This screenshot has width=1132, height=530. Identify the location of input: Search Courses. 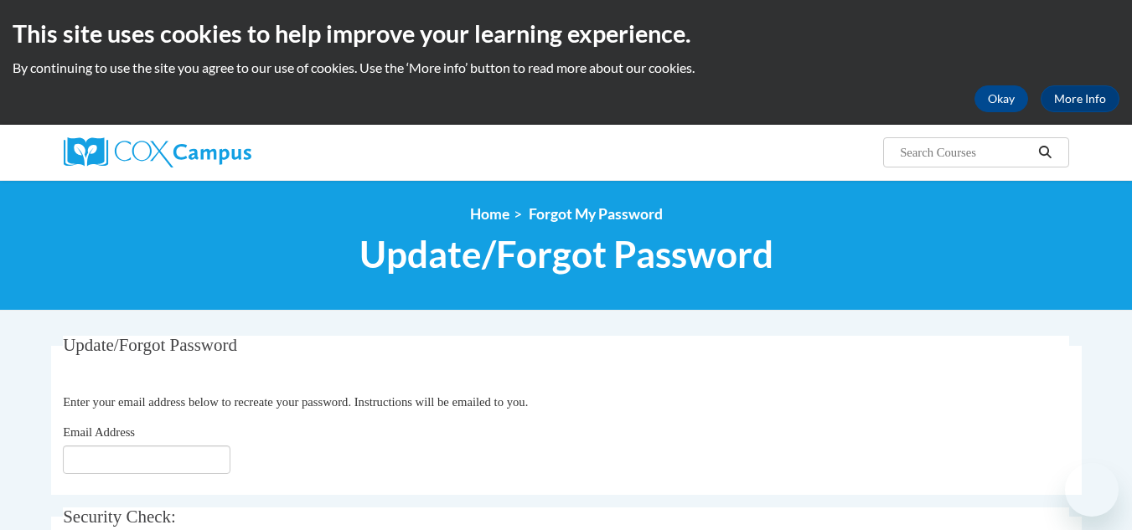
(965, 153).